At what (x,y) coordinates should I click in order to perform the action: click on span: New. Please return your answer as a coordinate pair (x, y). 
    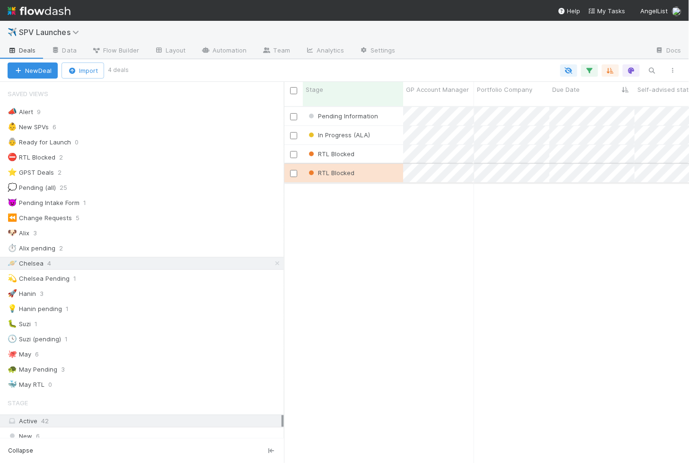
    Looking at the image, I should click on (20, 436).